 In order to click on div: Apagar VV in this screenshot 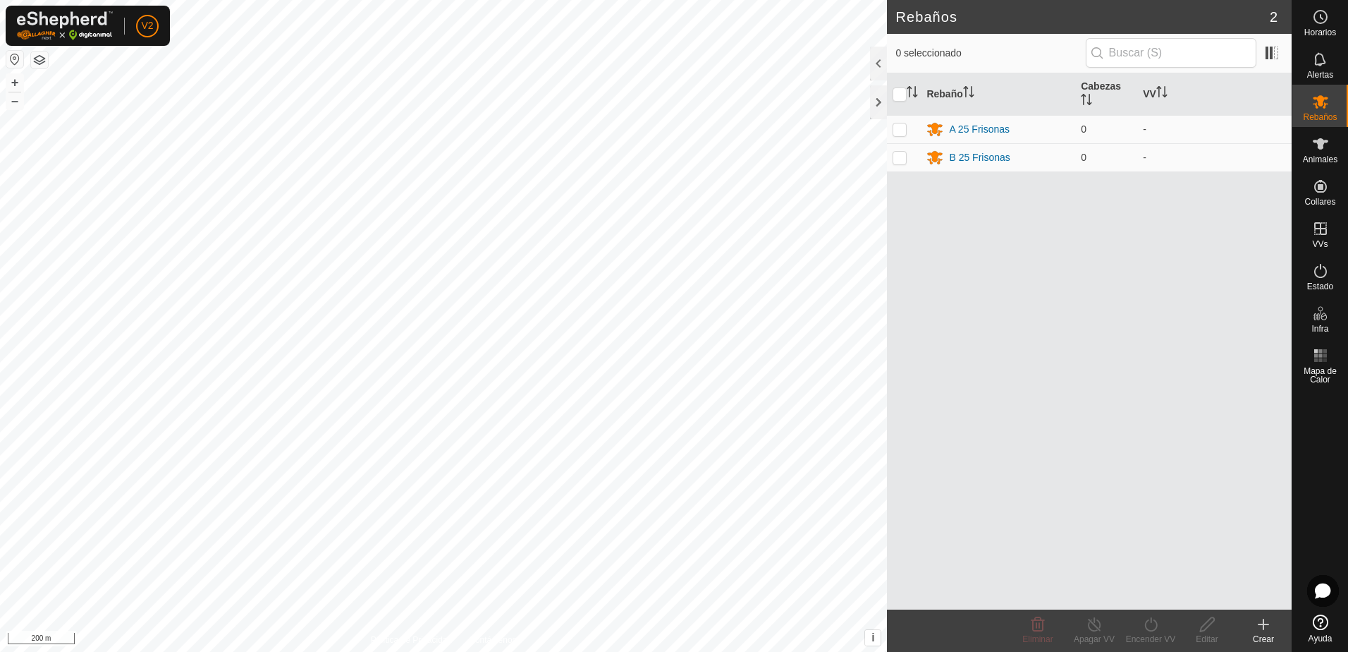, I will do `click(1095, 639)`.